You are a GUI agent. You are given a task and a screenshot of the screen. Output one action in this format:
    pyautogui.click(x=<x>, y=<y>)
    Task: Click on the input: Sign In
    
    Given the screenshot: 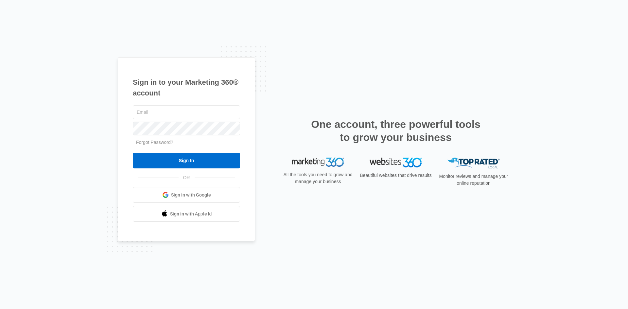 What is the action you would take?
    pyautogui.click(x=186, y=160)
    